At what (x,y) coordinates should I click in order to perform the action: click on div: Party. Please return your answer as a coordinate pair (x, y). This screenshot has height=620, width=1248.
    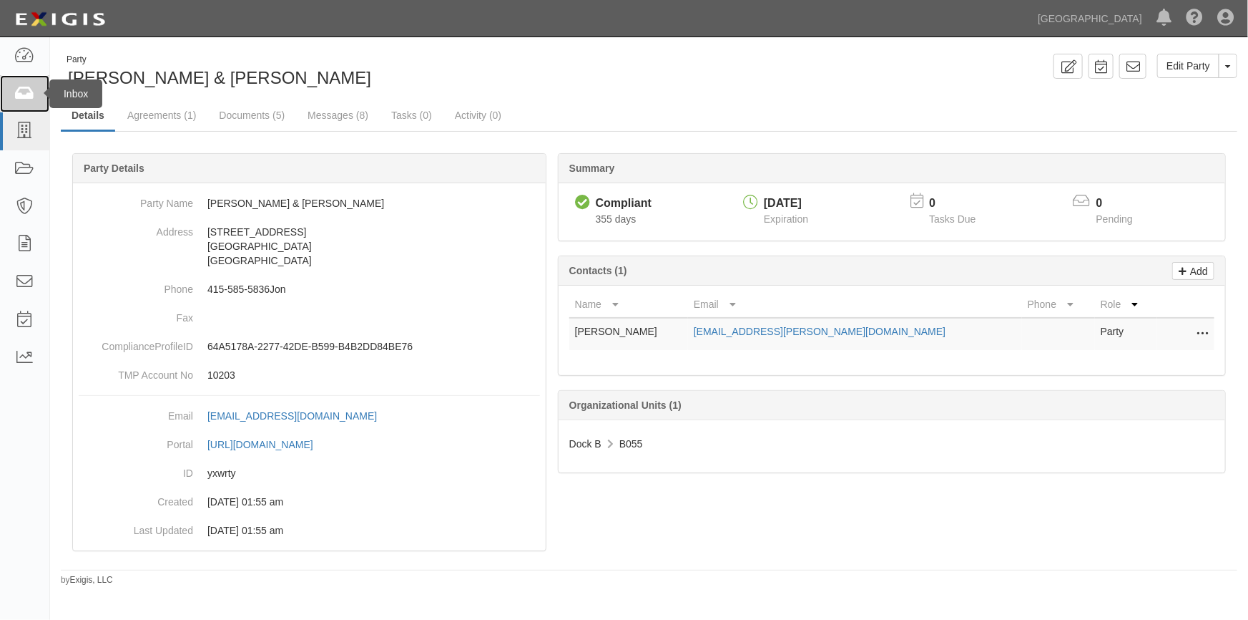
    Looking at the image, I should click on (219, 59).